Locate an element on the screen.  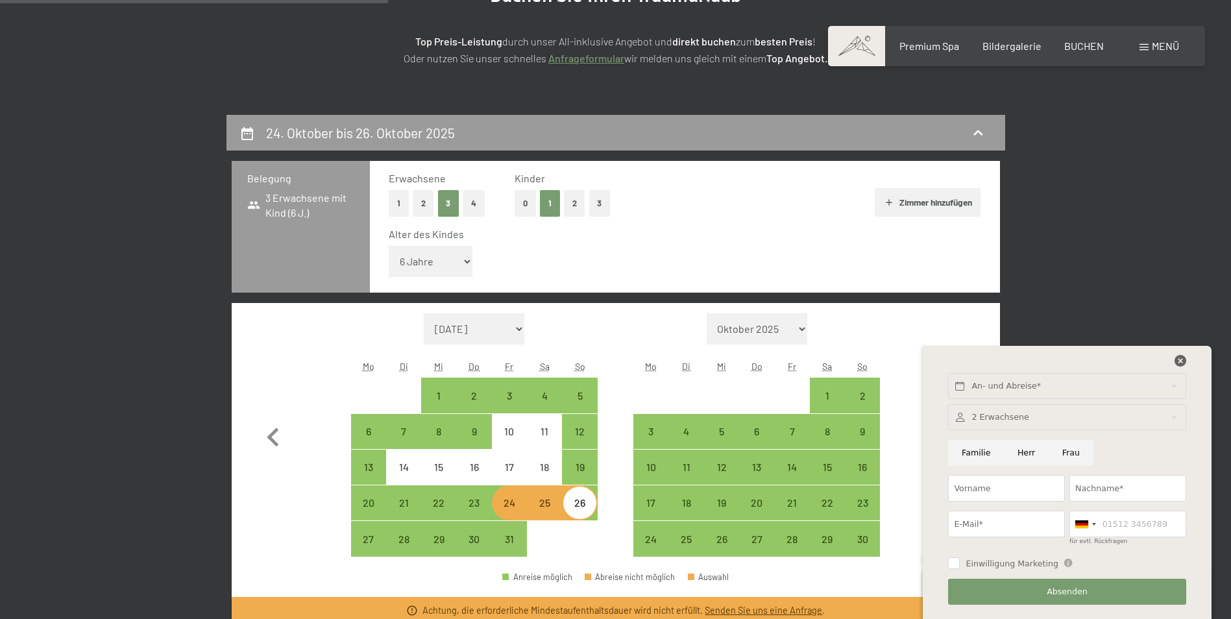
div: Thu Nov 20 2025 is located at coordinates (756, 503).